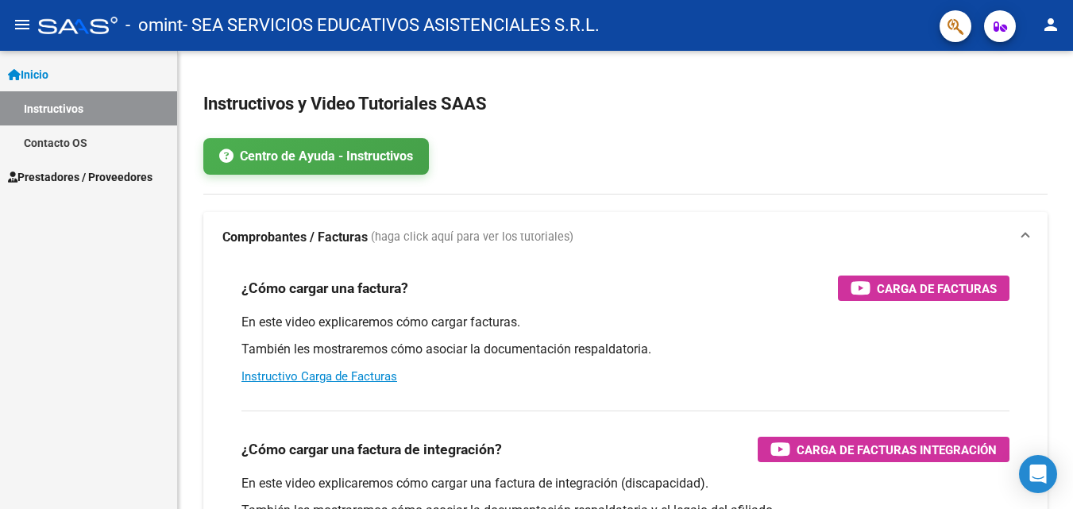  I want to click on a: Centro de Ayuda - Instructivos, so click(316, 157).